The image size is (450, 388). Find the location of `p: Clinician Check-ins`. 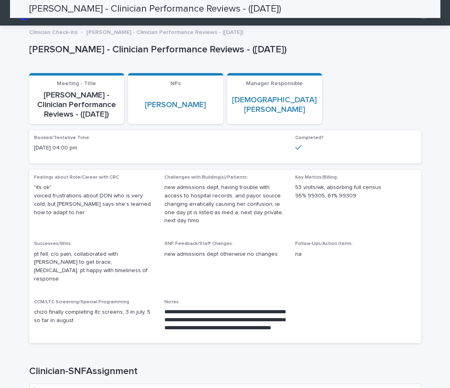

p: Clinician Check-ins is located at coordinates (53, 32).